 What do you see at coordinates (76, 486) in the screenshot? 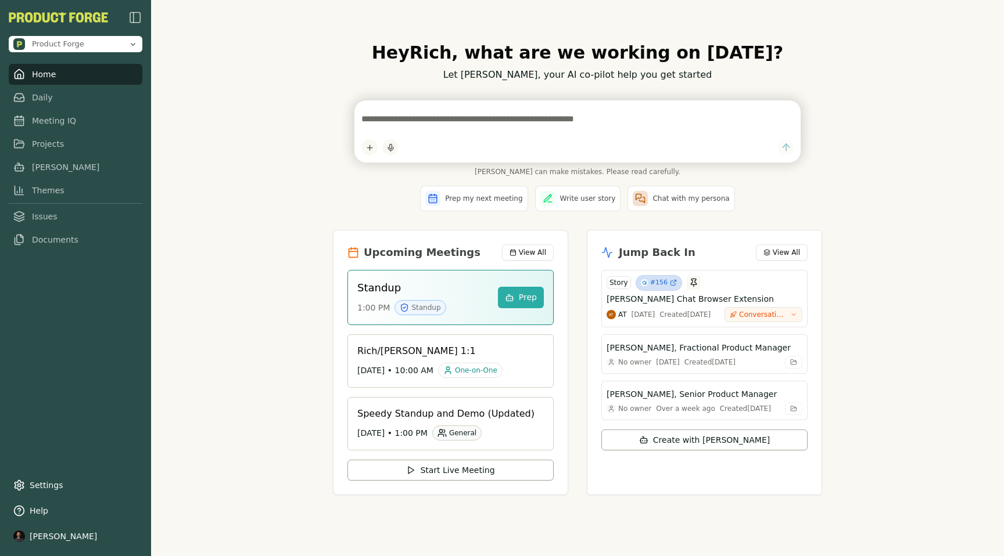
I see `a: Settings` at bounding box center [76, 486].